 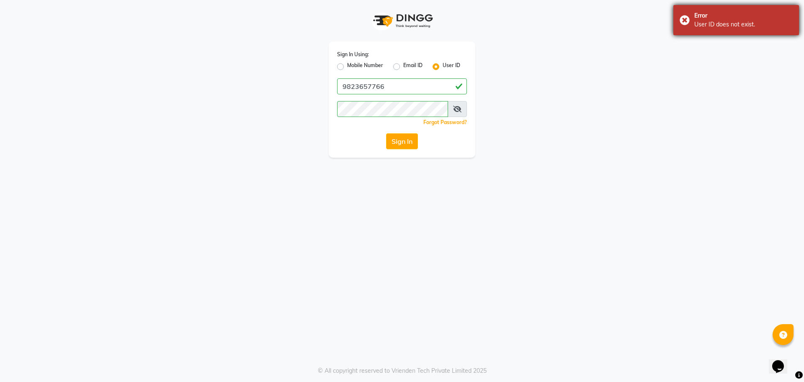 What do you see at coordinates (353, 54) in the screenshot?
I see `label: Sign In Using:` at bounding box center [353, 54].